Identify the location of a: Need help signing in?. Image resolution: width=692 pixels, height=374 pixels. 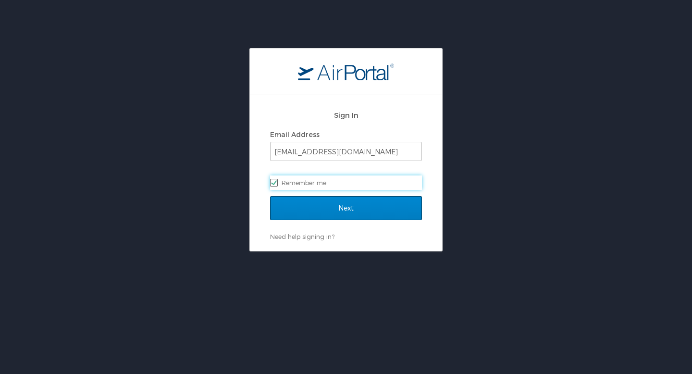
(302, 237).